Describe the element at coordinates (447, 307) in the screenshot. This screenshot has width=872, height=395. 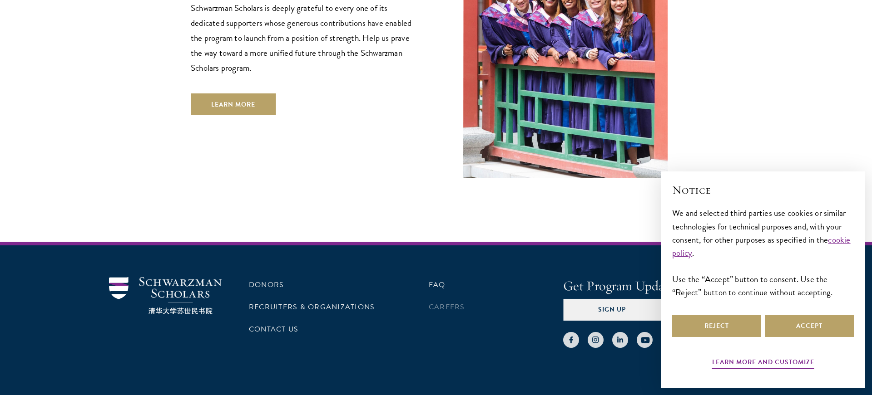
I see `a: Careers` at that location.